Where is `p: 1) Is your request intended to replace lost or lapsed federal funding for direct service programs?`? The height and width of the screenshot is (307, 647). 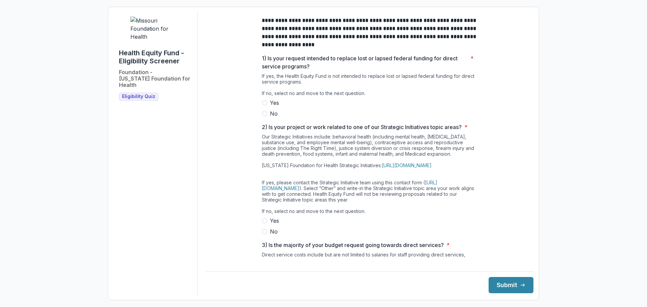 p: 1) Is your request intended to replace lost or lapsed federal funding for direct service programs? is located at coordinates (364, 62).